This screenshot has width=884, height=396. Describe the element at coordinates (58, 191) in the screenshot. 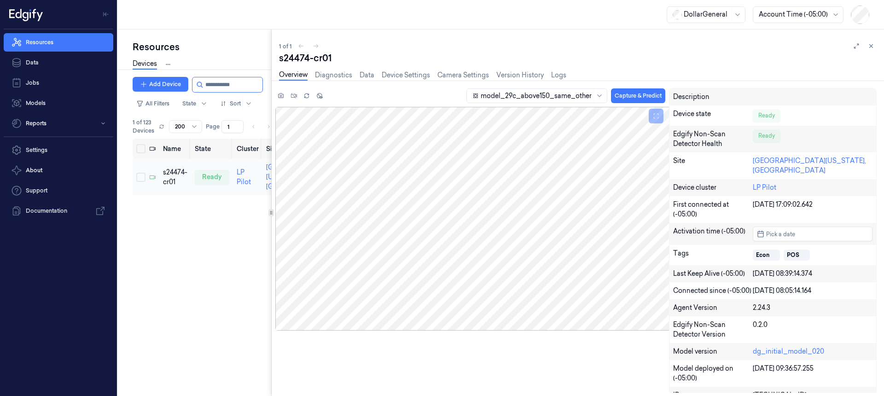

I see `a: Support` at that location.